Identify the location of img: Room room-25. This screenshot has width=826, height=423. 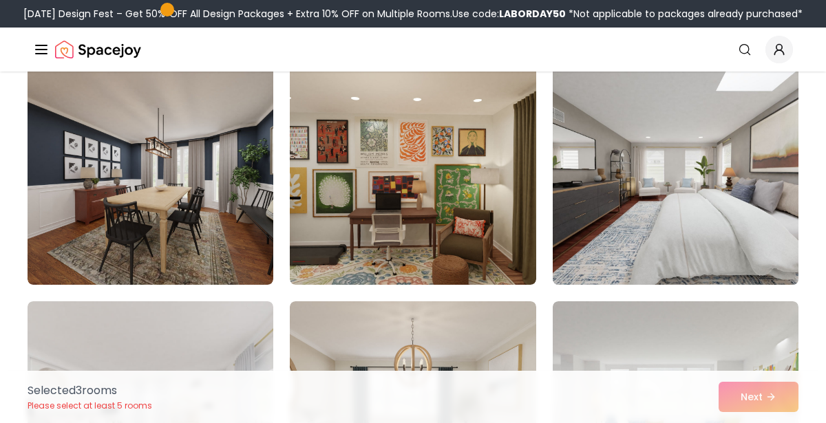
(150, 175).